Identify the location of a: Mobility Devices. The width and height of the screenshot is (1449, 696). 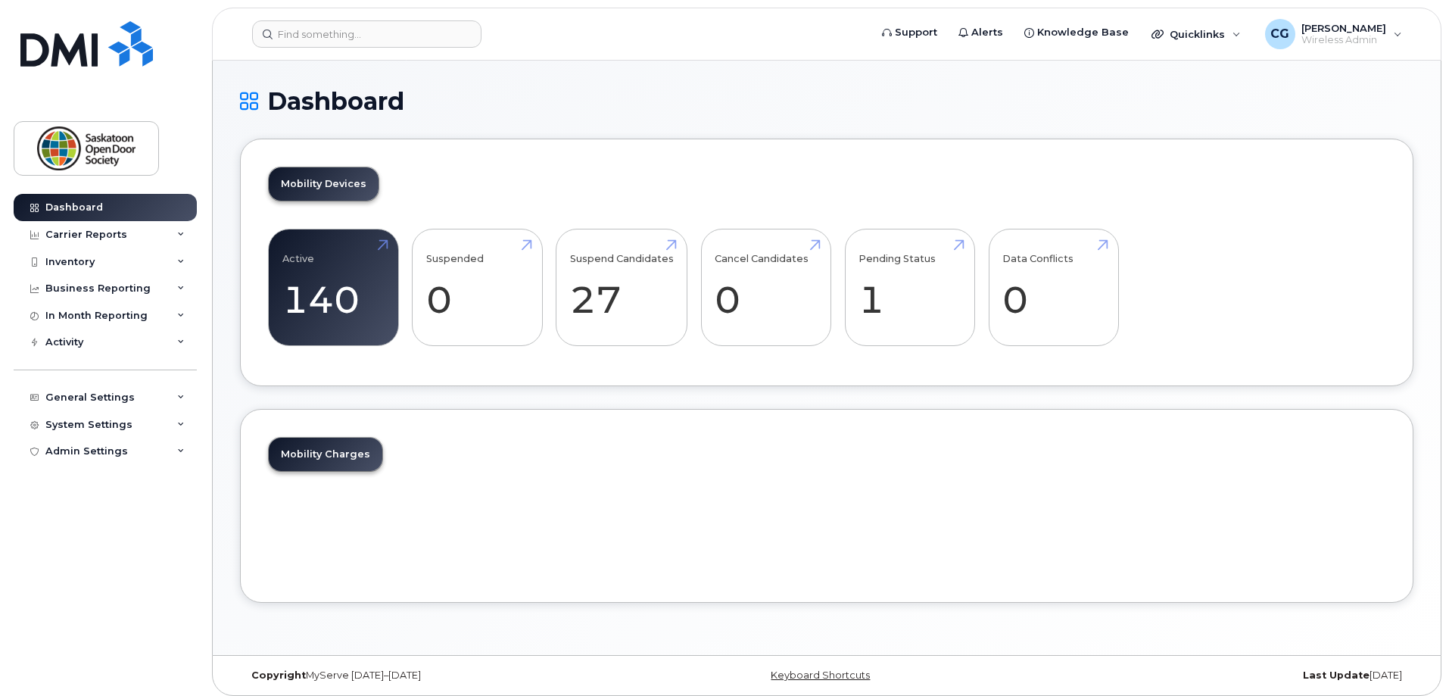
(323, 184).